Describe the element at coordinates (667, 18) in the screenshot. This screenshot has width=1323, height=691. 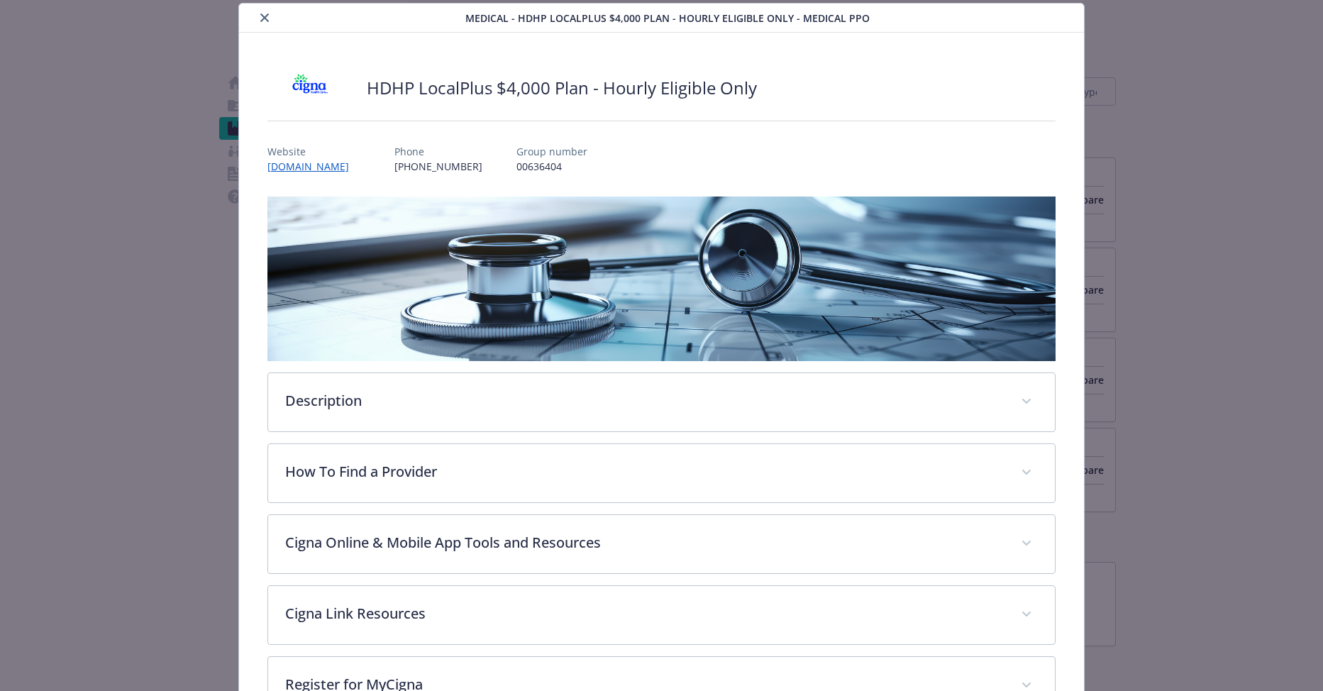
I see `span: Medical - HDHP LocalPlus $4,000 Plan - Hourly Eligible Only - Medical PPO` at that location.